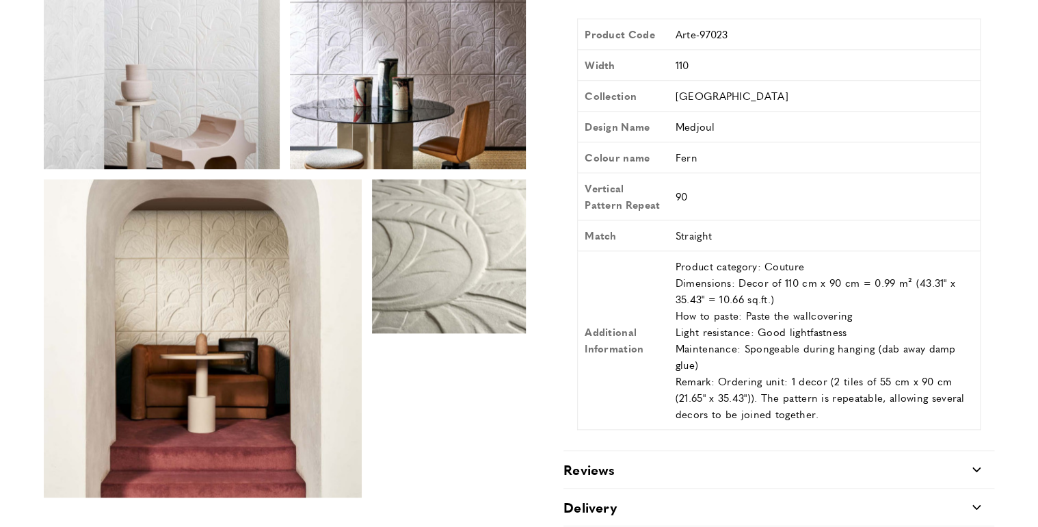 This screenshot has height=527, width=1038. What do you see at coordinates (825, 157) in the screenshot?
I see `td: Fern` at bounding box center [825, 157].